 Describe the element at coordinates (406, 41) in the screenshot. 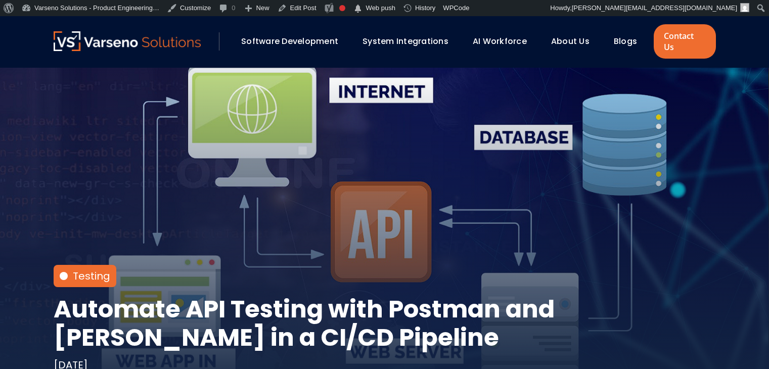

I see `a: System Integrations` at that location.